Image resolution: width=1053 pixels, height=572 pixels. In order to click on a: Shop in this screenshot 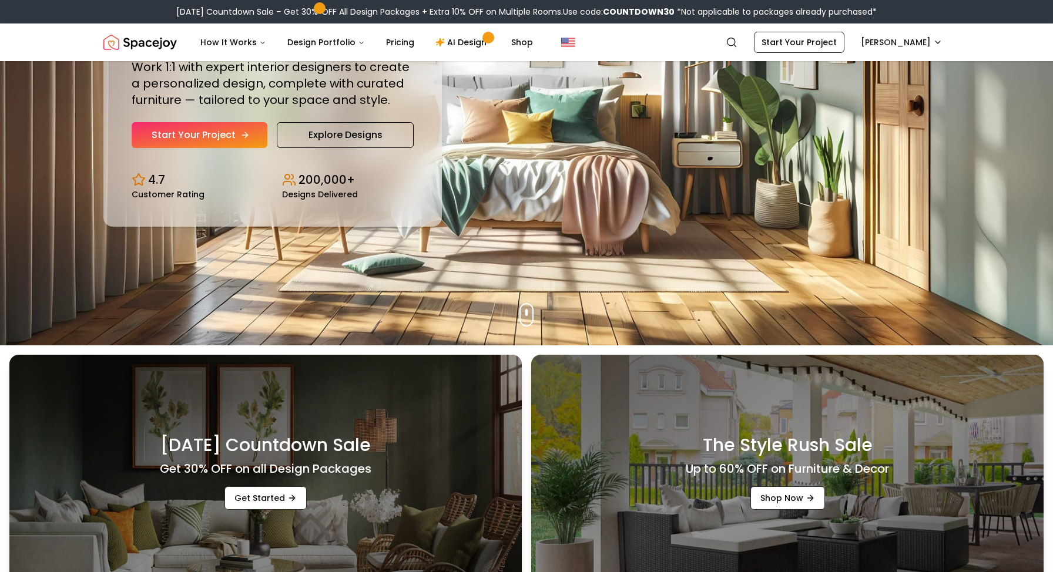, I will do `click(522, 42)`.